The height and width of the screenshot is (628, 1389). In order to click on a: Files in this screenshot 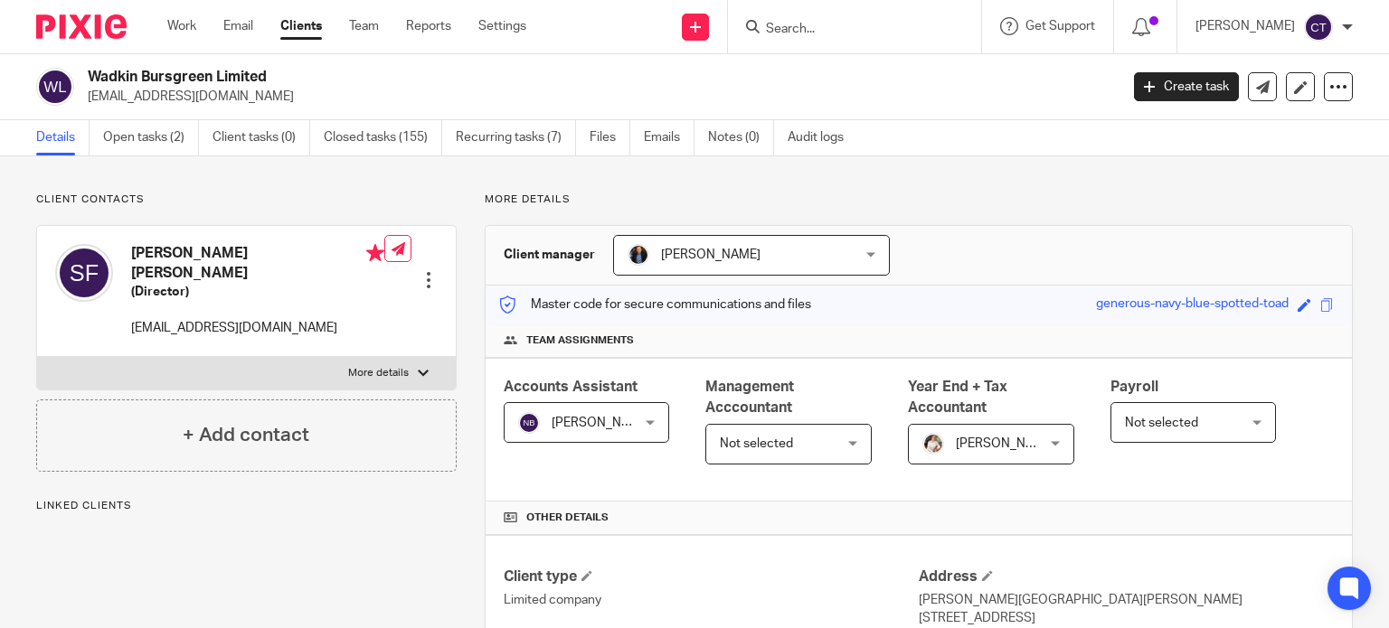, I will do `click(609, 137)`.